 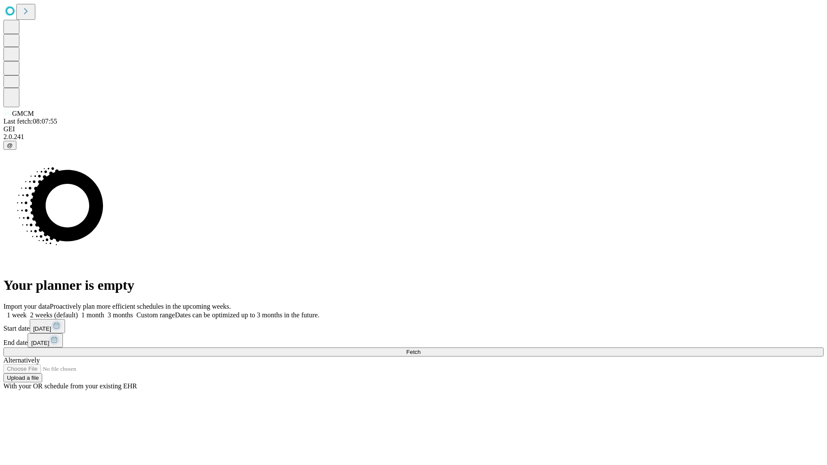 What do you see at coordinates (22, 360) in the screenshot?
I see `span: Alternatively` at bounding box center [22, 360].